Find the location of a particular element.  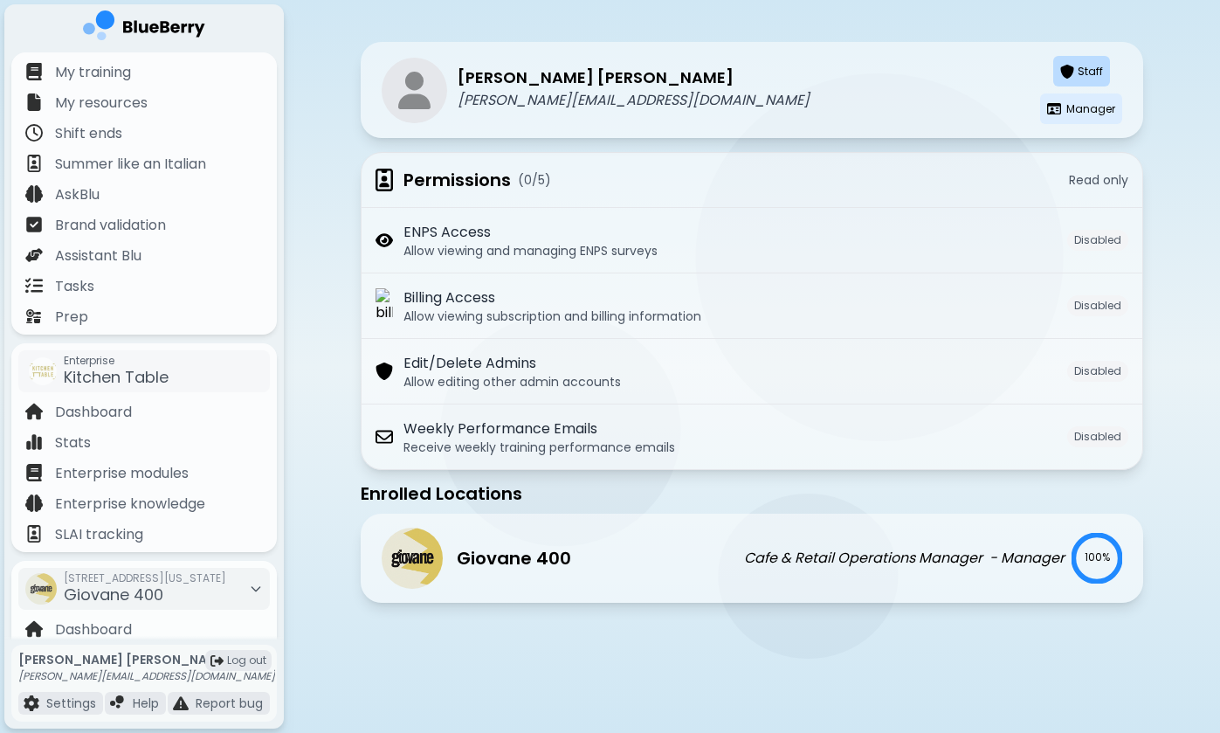

p: Enrolled Locations is located at coordinates (752, 493).